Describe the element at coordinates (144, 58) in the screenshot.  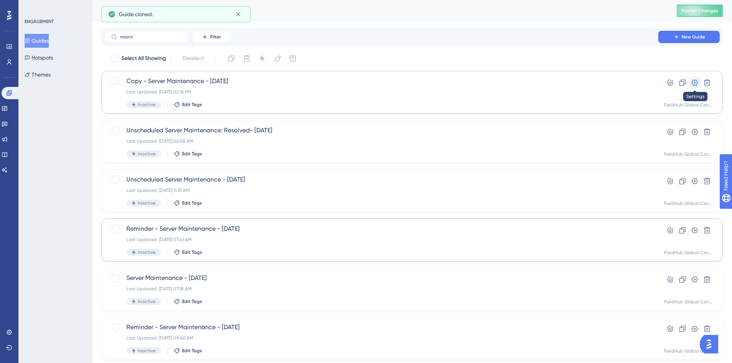
I see `span: Select All Showing` at that location.